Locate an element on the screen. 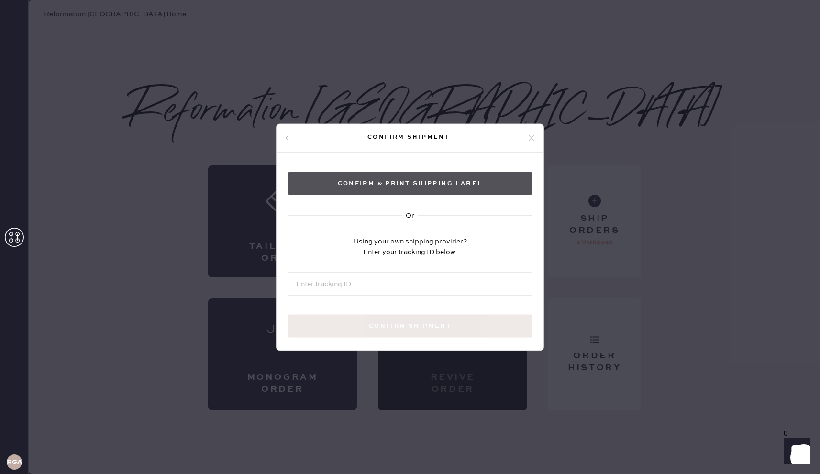 The height and width of the screenshot is (474, 820). div: Or is located at coordinates (410, 215).